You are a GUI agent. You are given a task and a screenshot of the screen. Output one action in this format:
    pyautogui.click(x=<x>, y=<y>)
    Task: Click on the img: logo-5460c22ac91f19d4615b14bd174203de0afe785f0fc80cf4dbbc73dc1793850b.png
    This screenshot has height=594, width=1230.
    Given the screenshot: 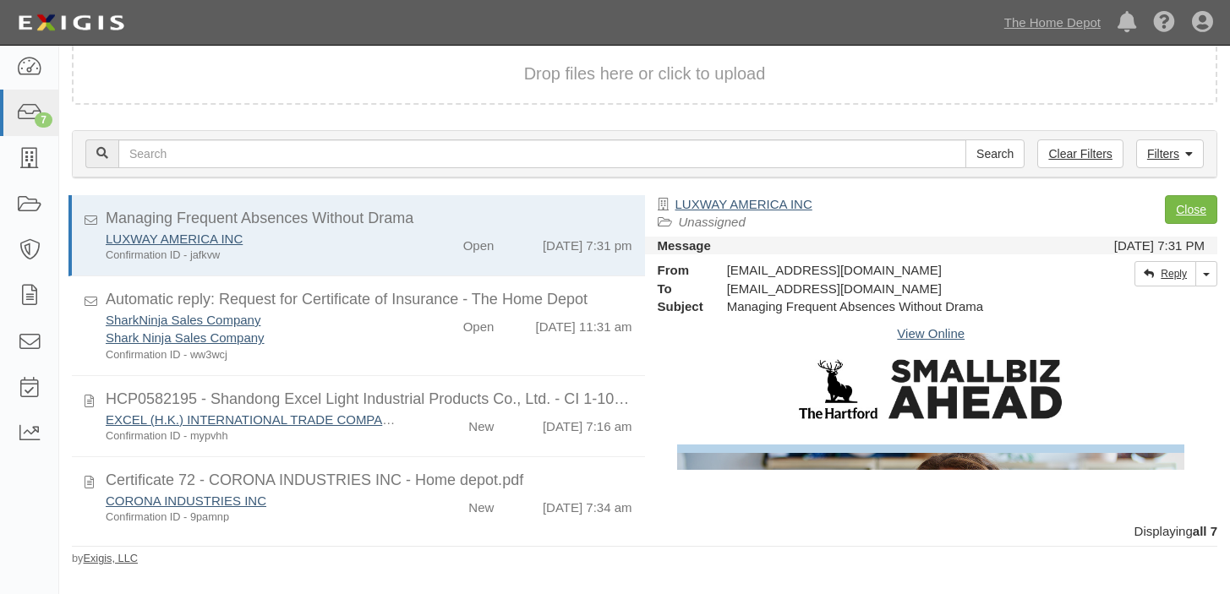 What is the action you would take?
    pyautogui.click(x=71, y=23)
    